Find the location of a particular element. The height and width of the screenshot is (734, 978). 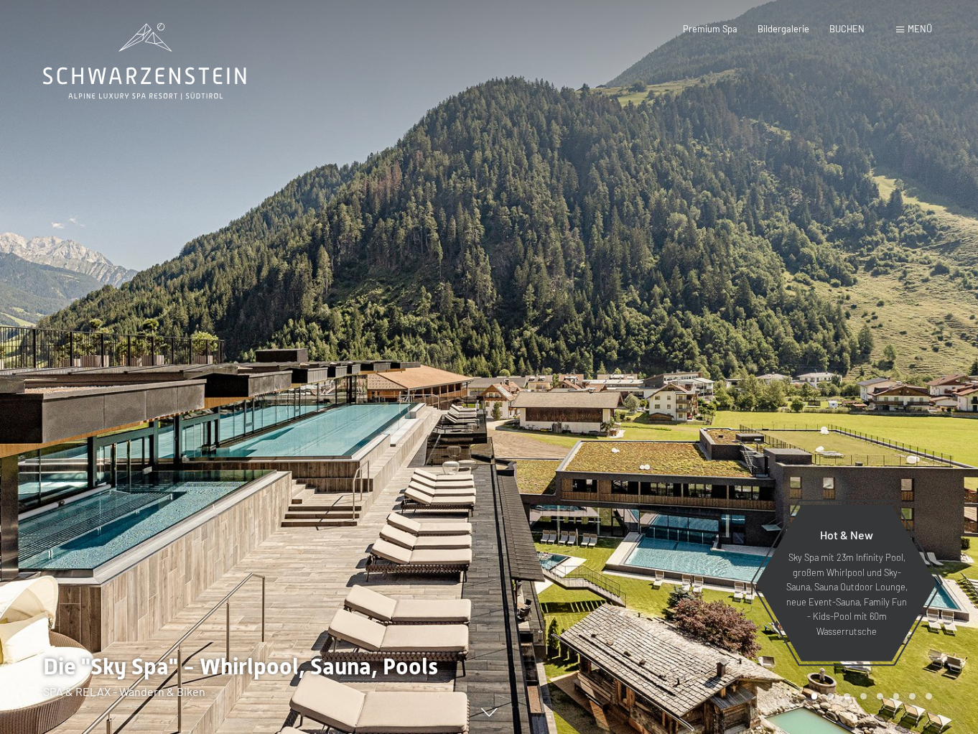

span: Hot & New is located at coordinates (847, 534).